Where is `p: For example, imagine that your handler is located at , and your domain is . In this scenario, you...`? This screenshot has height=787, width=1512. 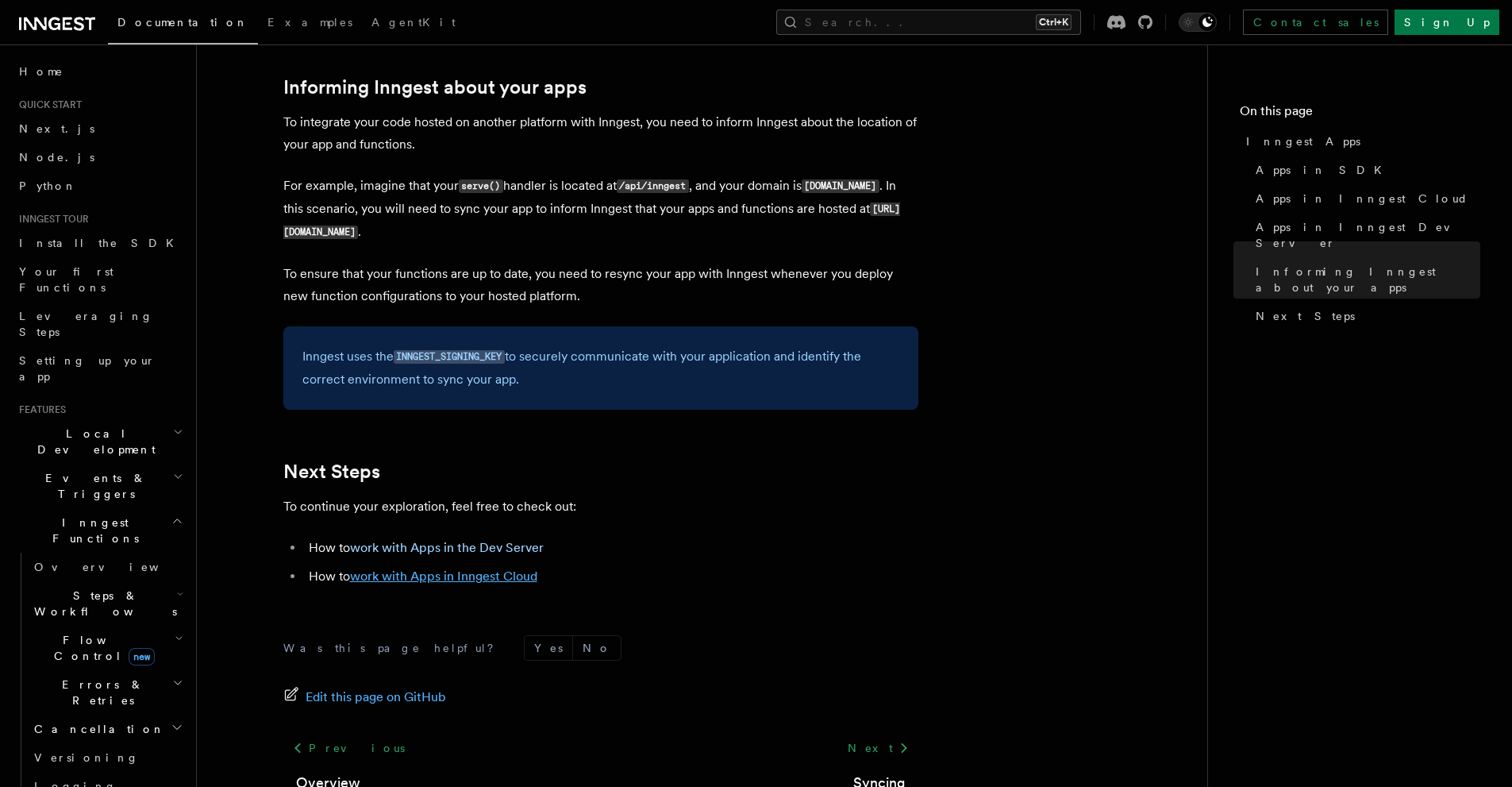
p: For example, imagine that your handler is located at , and your domain is . In this scenario, you... is located at coordinates (601, 209).